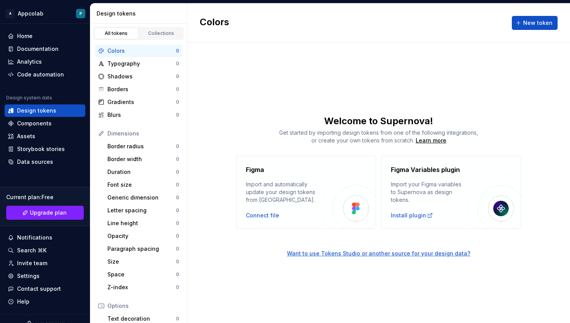 Image resolution: width=570 pixels, height=323 pixels. Describe the element at coordinates (538, 23) in the screenshot. I see `span: New token` at that location.